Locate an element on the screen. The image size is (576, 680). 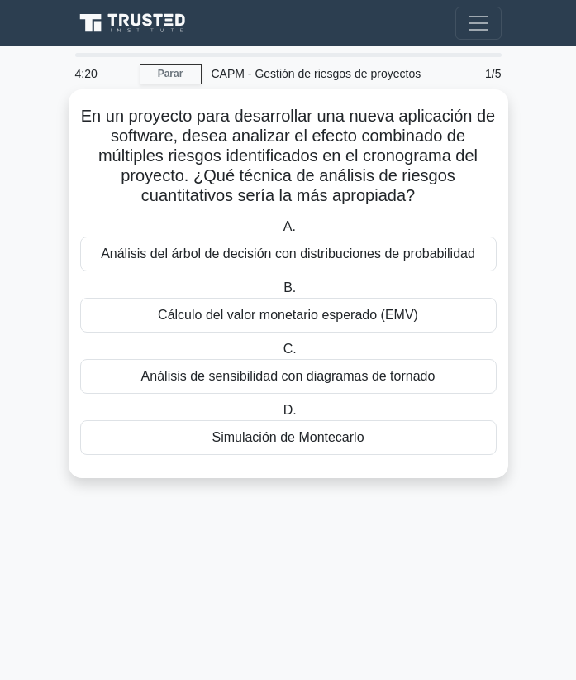
div: Análisis de sensibilidad con diagramas de tornado is located at coordinates (289, 376).